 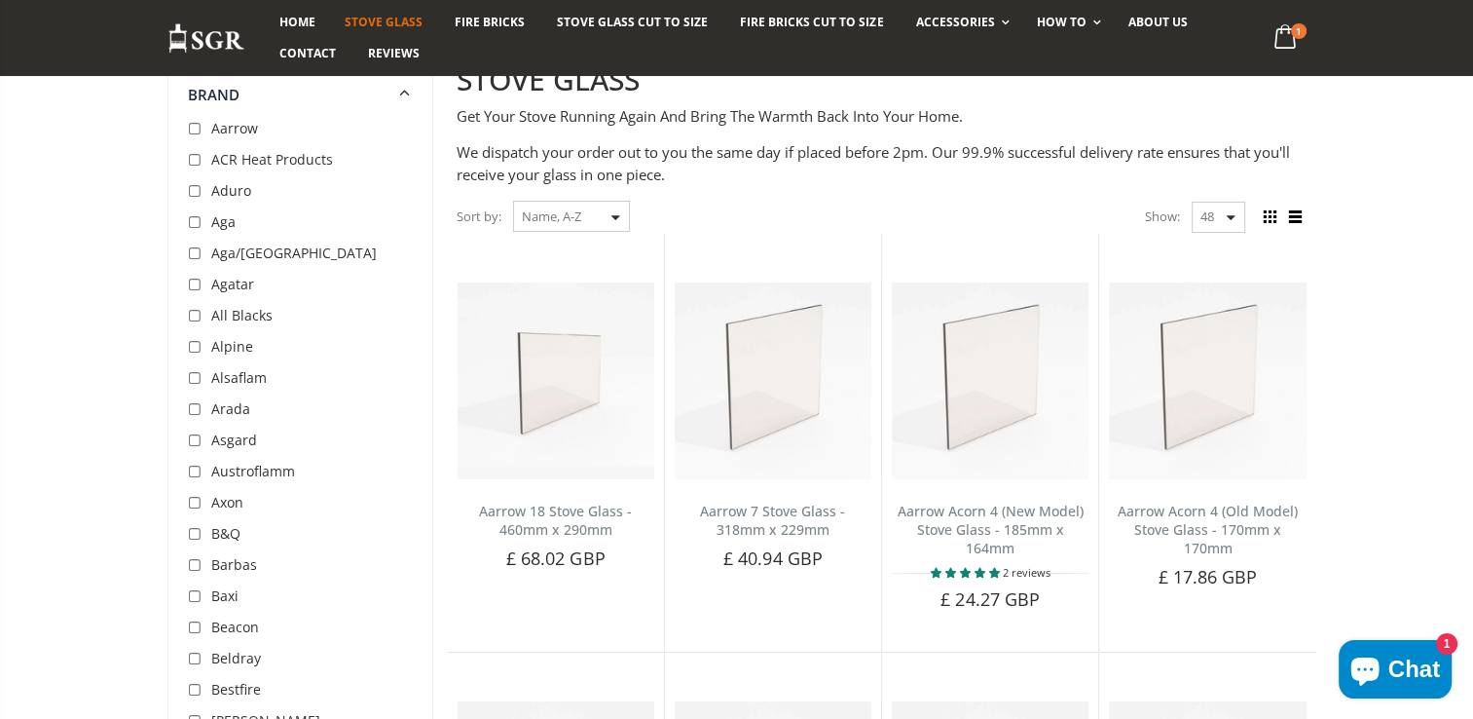 What do you see at coordinates (234, 564) in the screenshot?
I see `span: Barbas` at bounding box center [234, 564].